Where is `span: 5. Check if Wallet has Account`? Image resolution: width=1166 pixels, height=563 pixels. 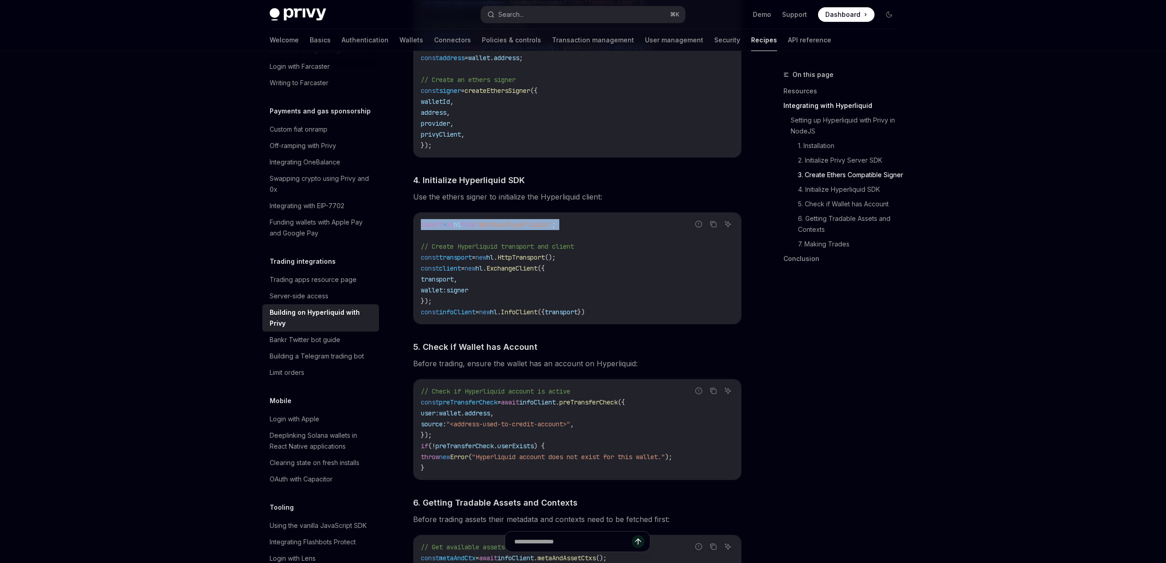 span: 5. Check if Wallet has Account is located at coordinates (475, 347).